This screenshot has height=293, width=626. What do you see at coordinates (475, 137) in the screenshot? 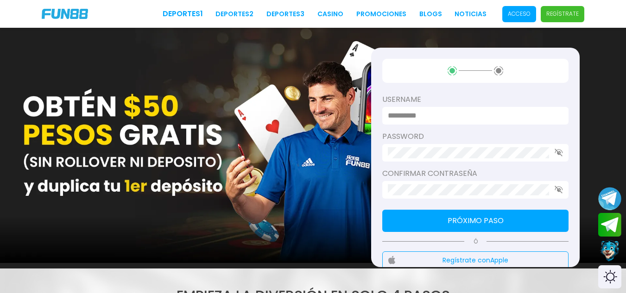
I see `label: password` at bounding box center [475, 137].